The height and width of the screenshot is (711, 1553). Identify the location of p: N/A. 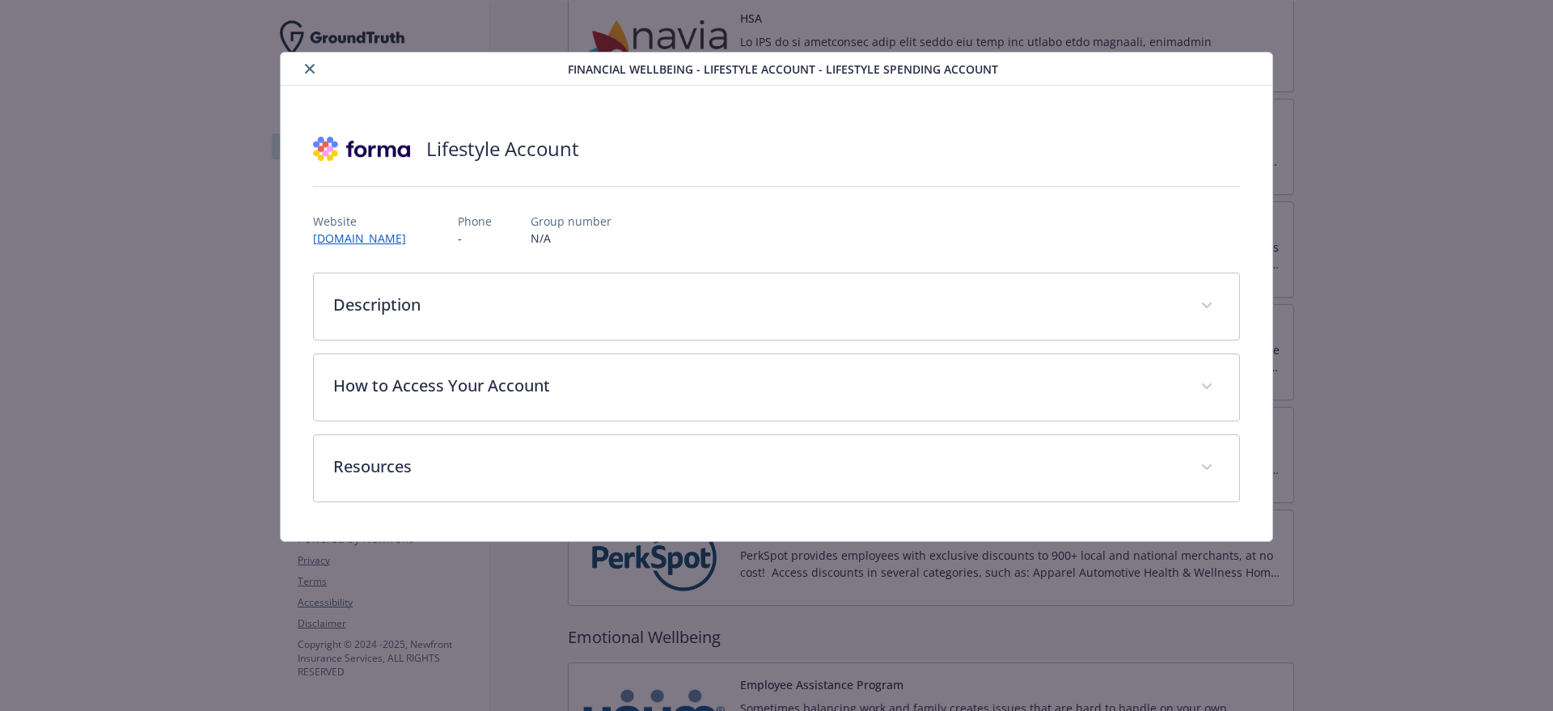
(571, 238).